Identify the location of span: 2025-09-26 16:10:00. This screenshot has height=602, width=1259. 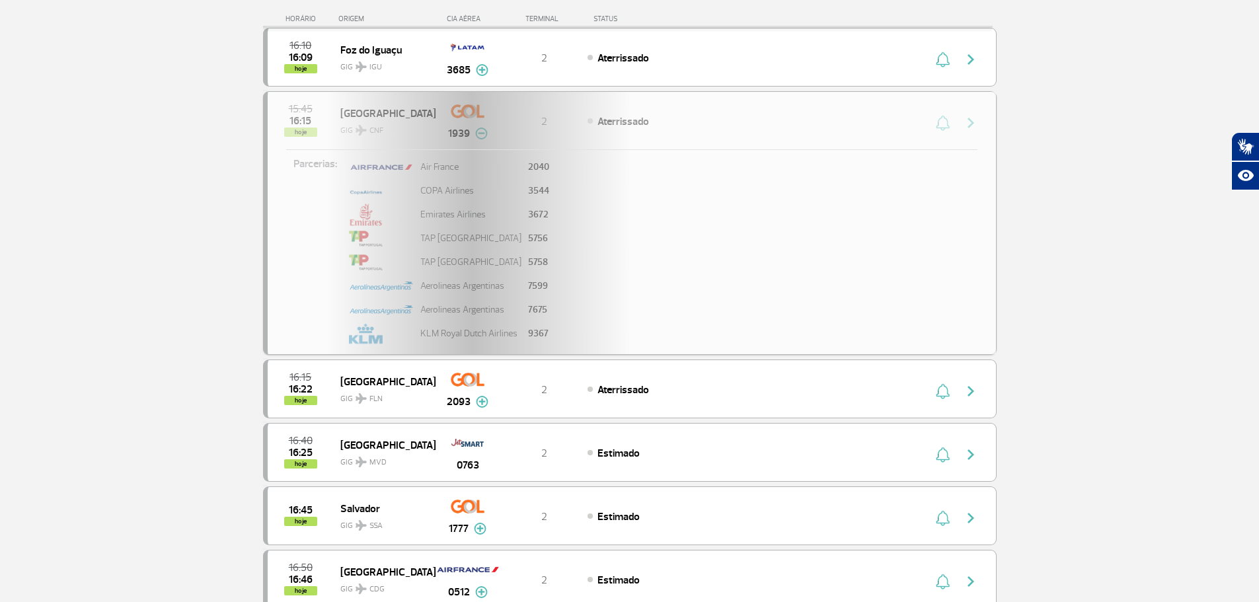
(300, 46).